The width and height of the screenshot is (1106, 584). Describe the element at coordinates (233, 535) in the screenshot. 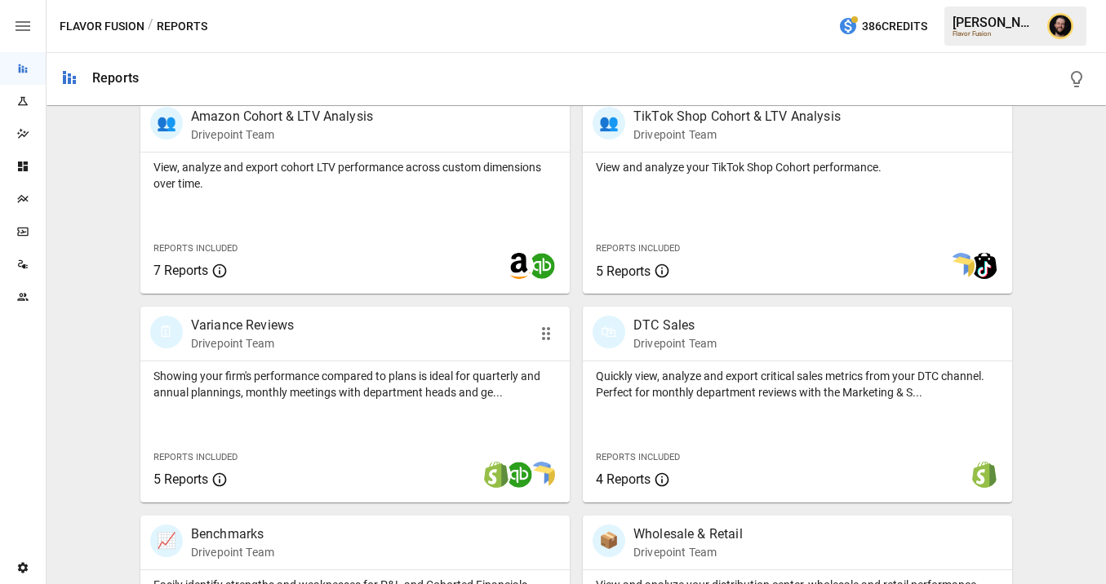

I see `p: Benchmarks` at that location.